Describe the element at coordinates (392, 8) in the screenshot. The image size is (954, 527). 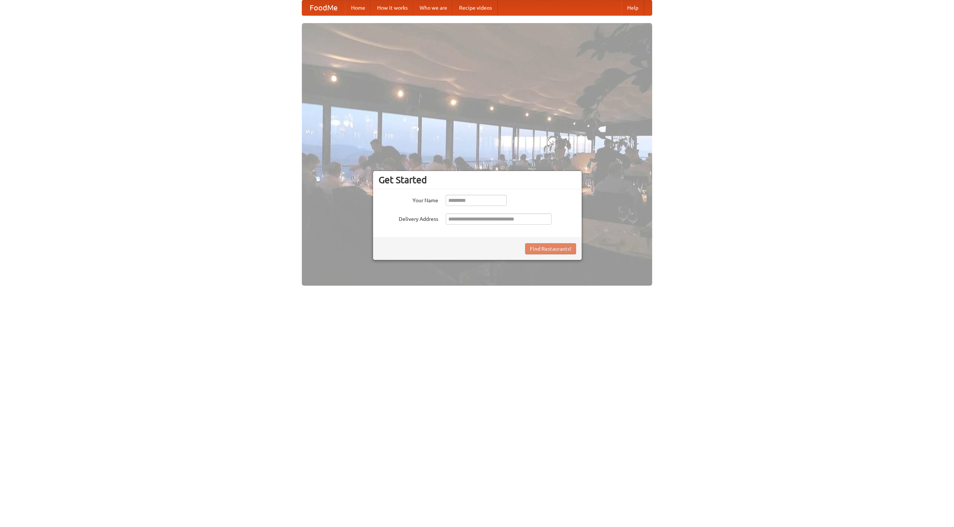
I see `a: How it works` at that location.